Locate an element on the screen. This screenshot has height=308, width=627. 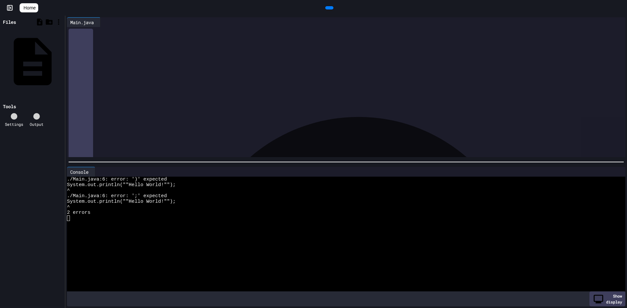
span: ./Main.java:6: error: ')' expected is located at coordinates (117, 180).